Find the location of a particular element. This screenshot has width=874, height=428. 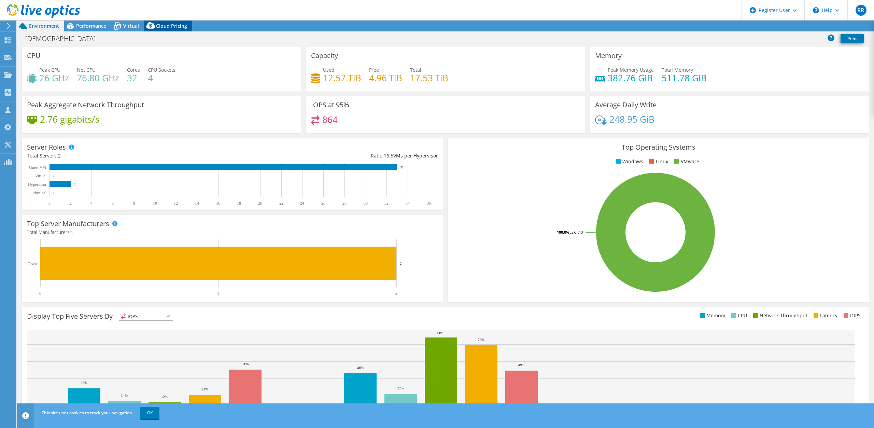

text: 46% is located at coordinates (360, 367).